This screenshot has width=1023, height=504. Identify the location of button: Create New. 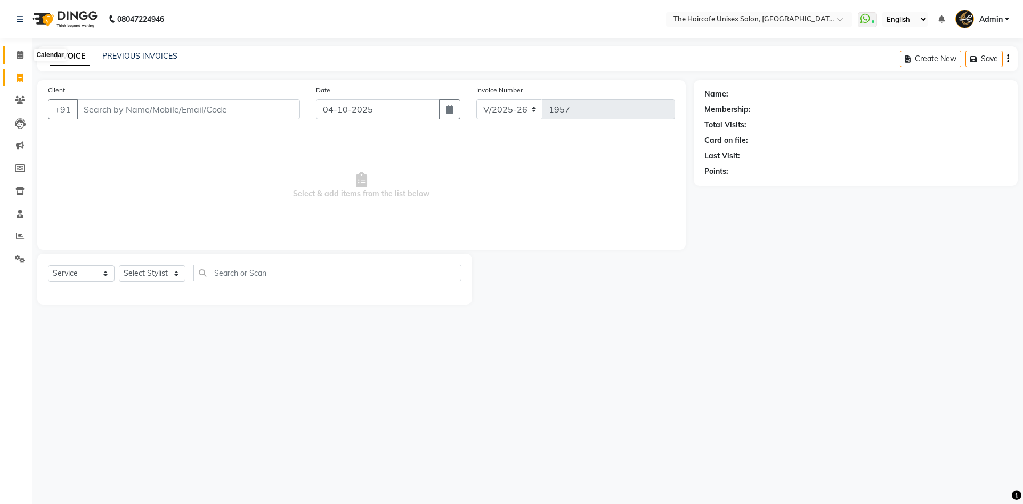
(930, 59).